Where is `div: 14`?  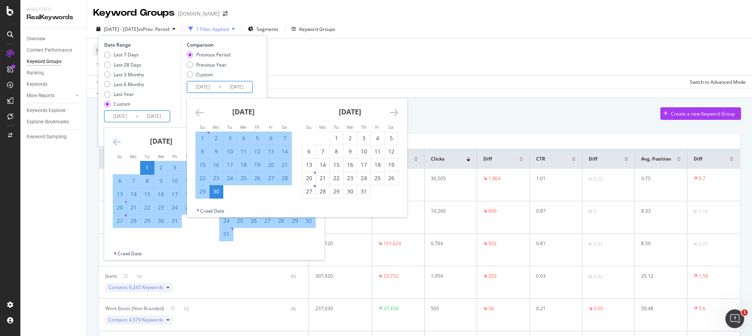 div: 14 is located at coordinates (323, 165).